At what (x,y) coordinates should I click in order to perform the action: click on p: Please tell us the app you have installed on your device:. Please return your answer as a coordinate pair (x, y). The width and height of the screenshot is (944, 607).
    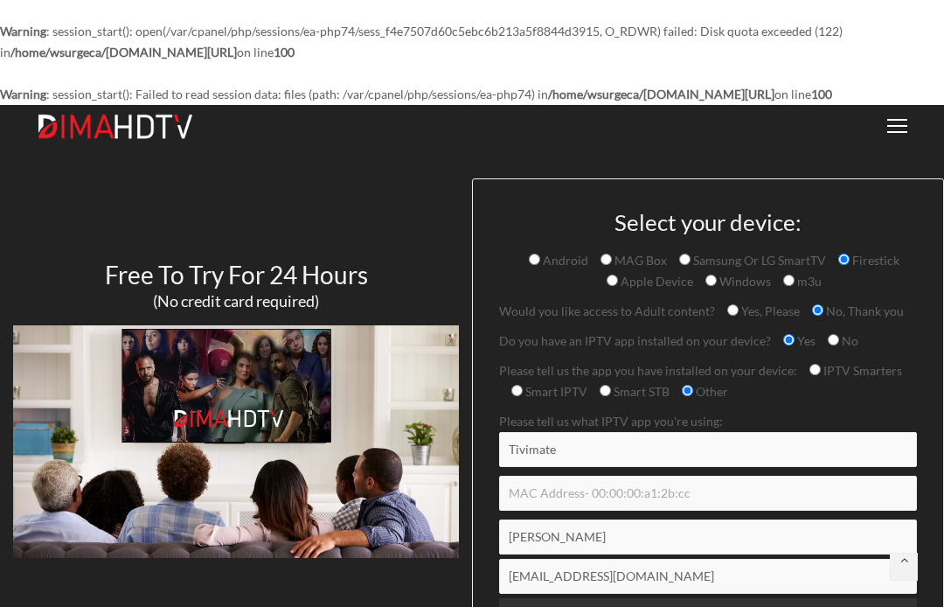
    Looking at the image, I should click on (708, 381).